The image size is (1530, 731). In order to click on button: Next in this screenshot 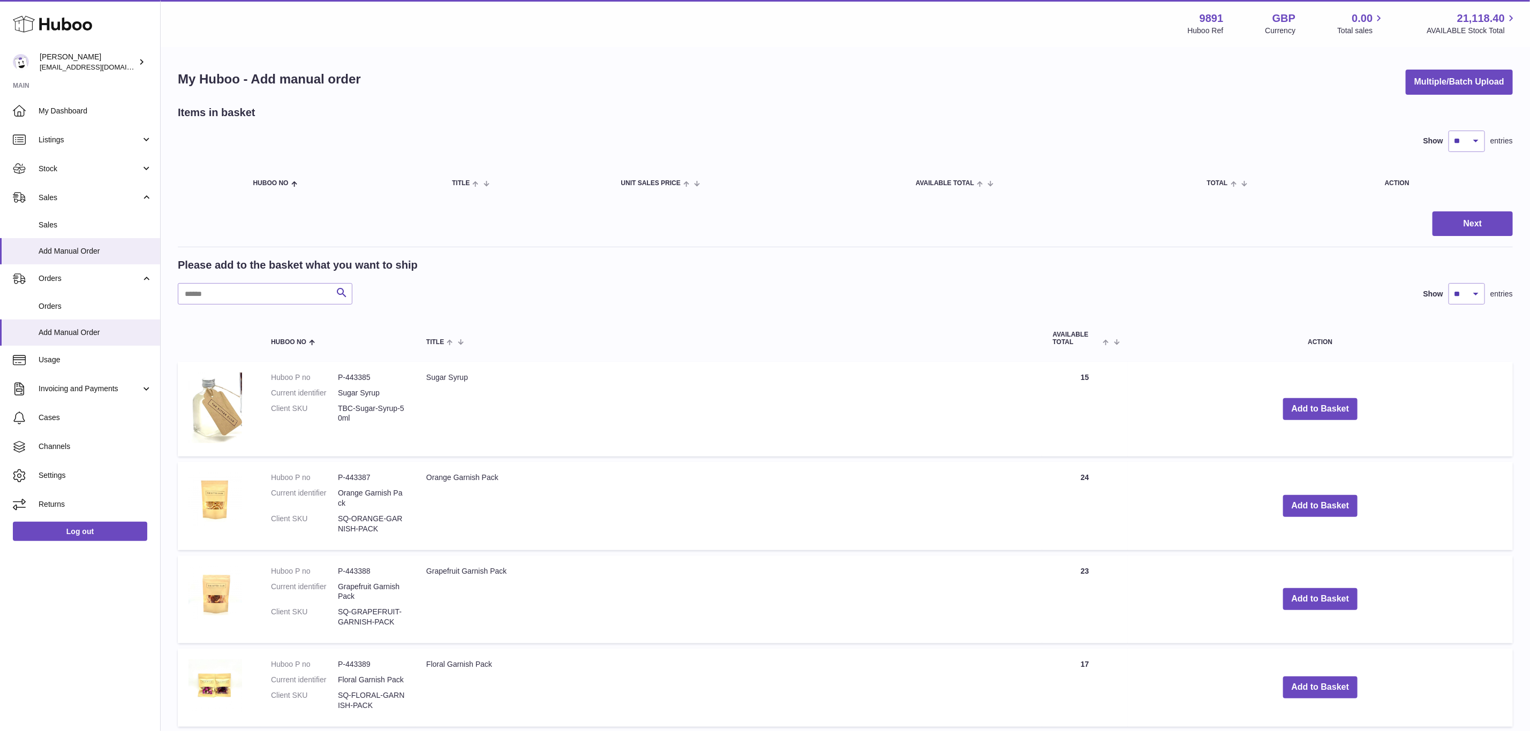, I will do `click(1473, 224)`.